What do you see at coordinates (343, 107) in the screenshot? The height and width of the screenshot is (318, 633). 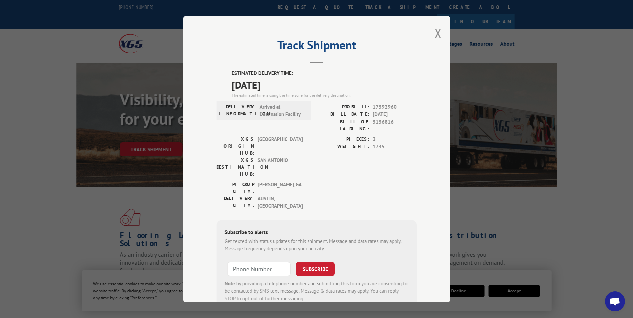 I see `label: PROBILL:` at bounding box center [343, 107].